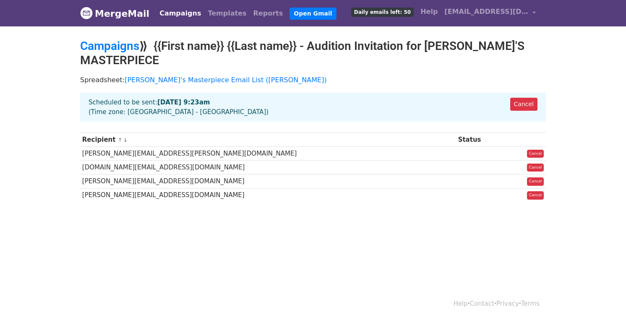 The image size is (626, 320). Describe the element at coordinates (312, 13) in the screenshot. I see `a: Open Gmail` at that location.